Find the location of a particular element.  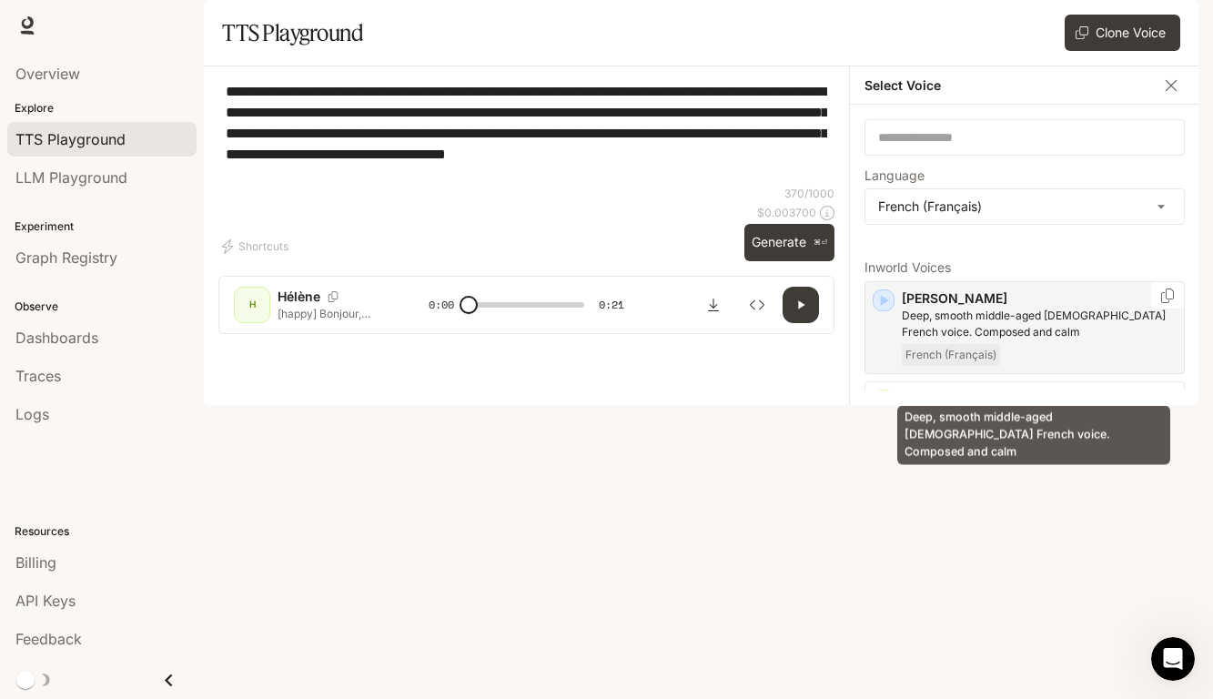

button: Inspect is located at coordinates (757, 305).